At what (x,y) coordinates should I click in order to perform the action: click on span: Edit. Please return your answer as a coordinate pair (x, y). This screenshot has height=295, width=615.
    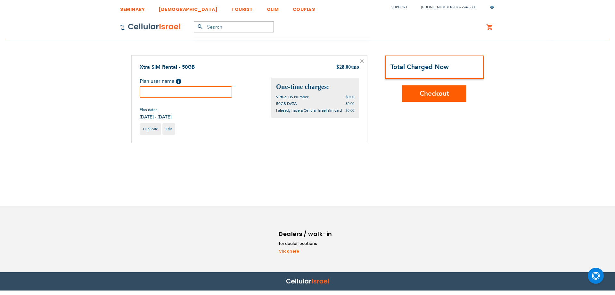
    Looking at the image, I should click on (169, 129).